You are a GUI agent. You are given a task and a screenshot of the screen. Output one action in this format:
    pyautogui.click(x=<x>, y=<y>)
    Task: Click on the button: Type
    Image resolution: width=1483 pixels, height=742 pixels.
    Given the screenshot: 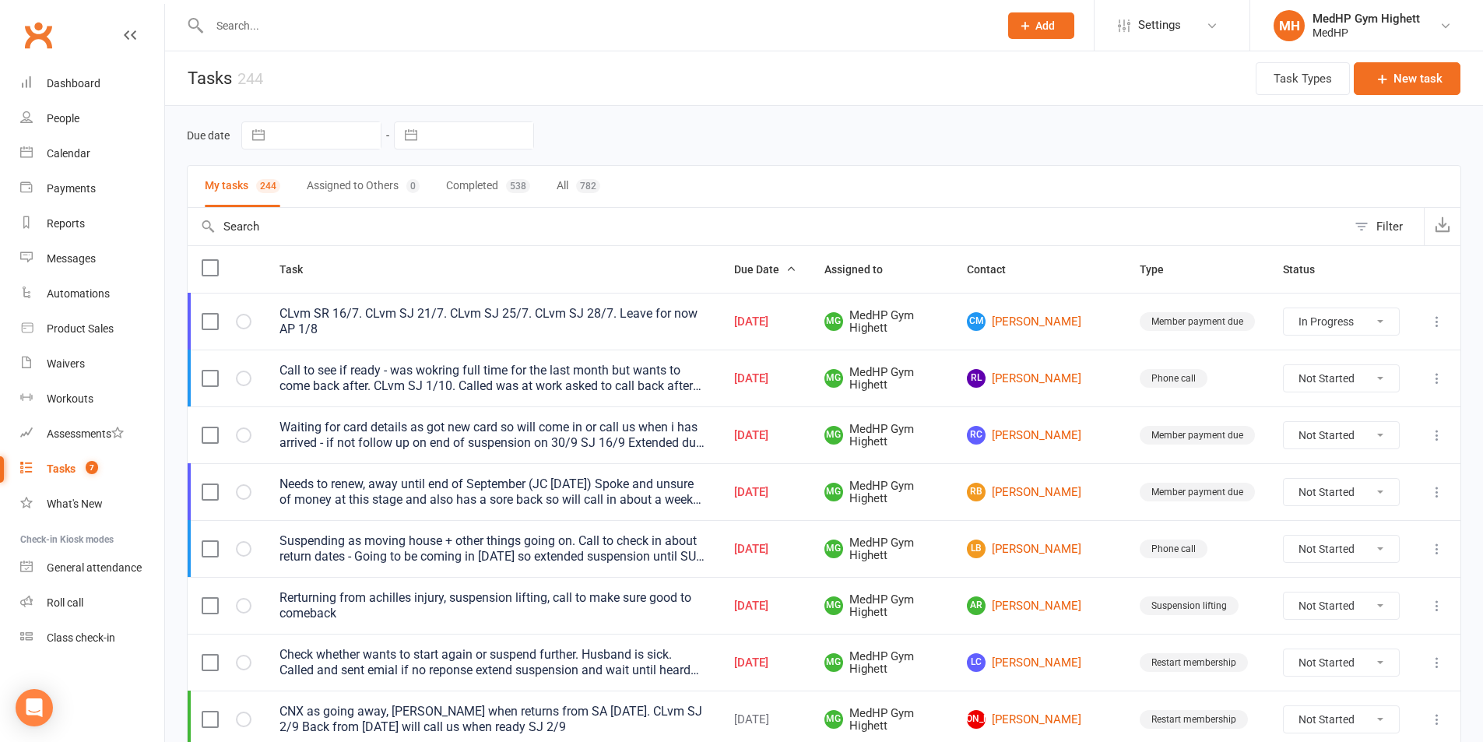 What is the action you would take?
    pyautogui.click(x=1160, y=269)
    